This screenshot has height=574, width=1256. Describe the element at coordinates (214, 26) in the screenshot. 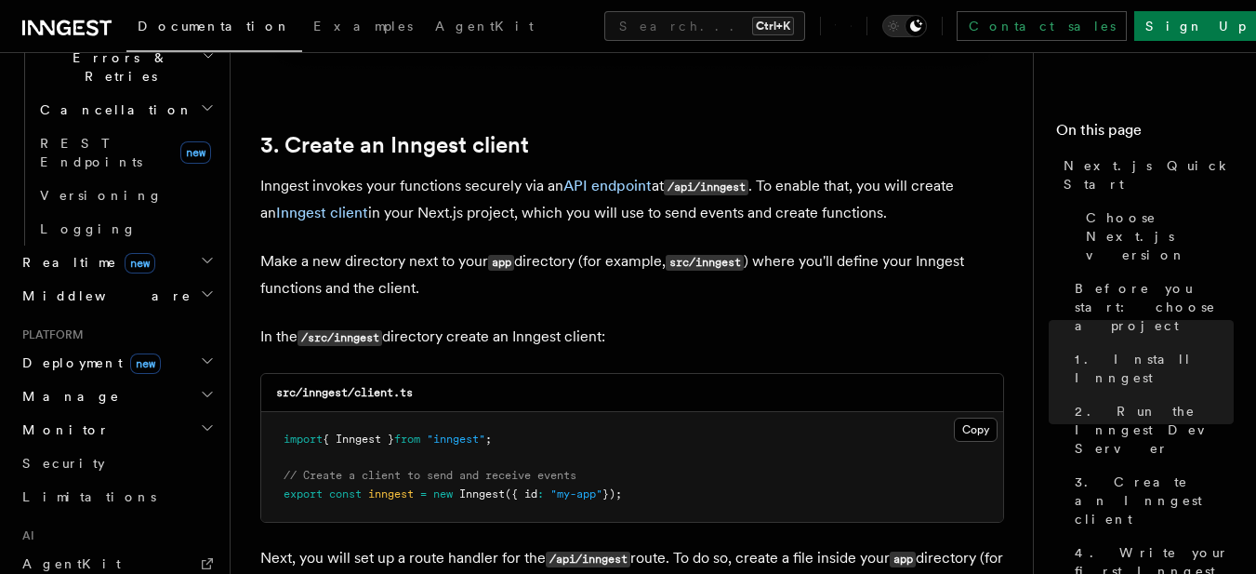

I see `span: Documentation` at that location.